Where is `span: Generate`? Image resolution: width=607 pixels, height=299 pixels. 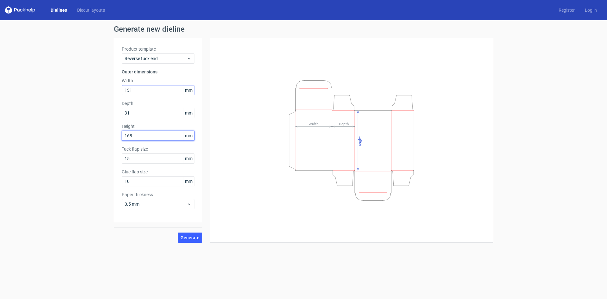
span: Generate is located at coordinates (190, 237).